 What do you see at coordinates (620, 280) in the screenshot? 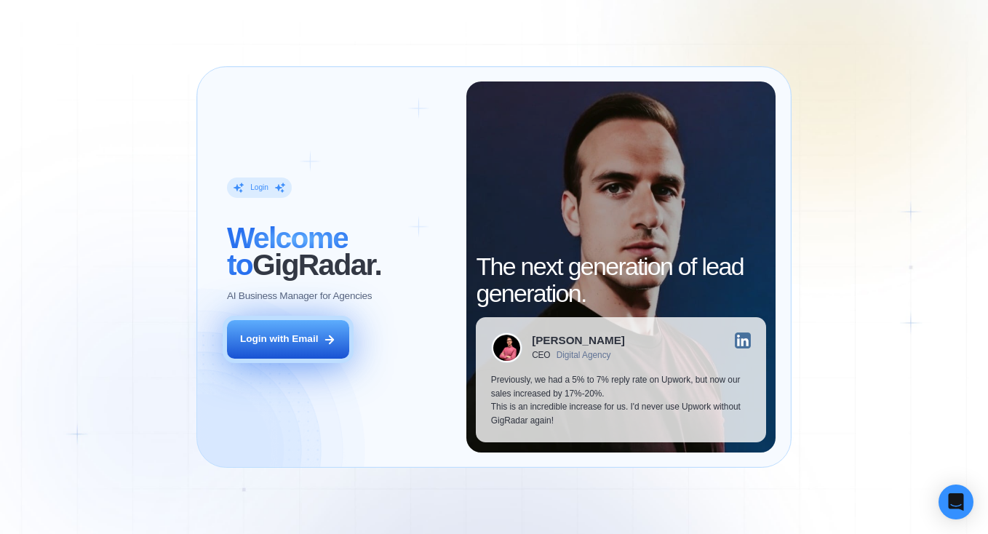
I see `h2: The next generation of lead generation.` at bounding box center [620, 280].